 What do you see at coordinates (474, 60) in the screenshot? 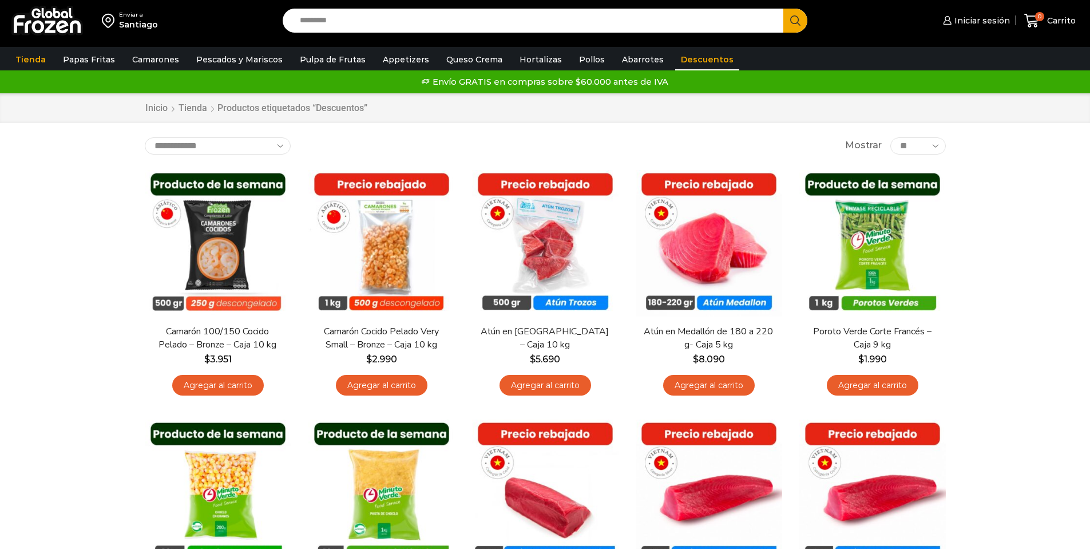
I see `a: Queso Crema` at bounding box center [474, 60].